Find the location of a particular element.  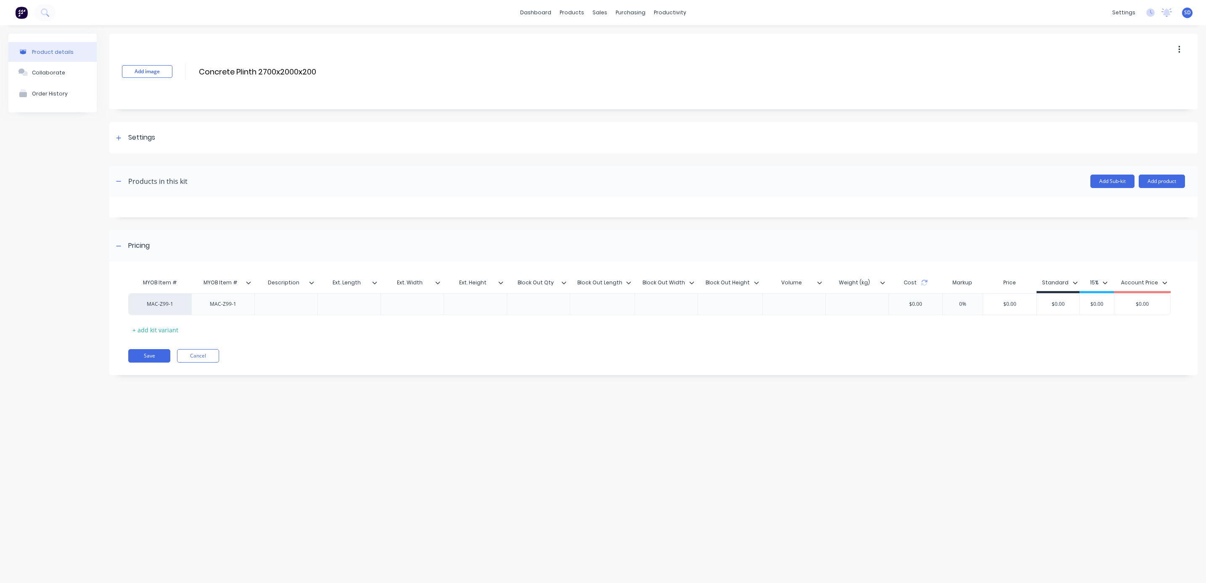

div: Account Price is located at coordinates (1140, 283).